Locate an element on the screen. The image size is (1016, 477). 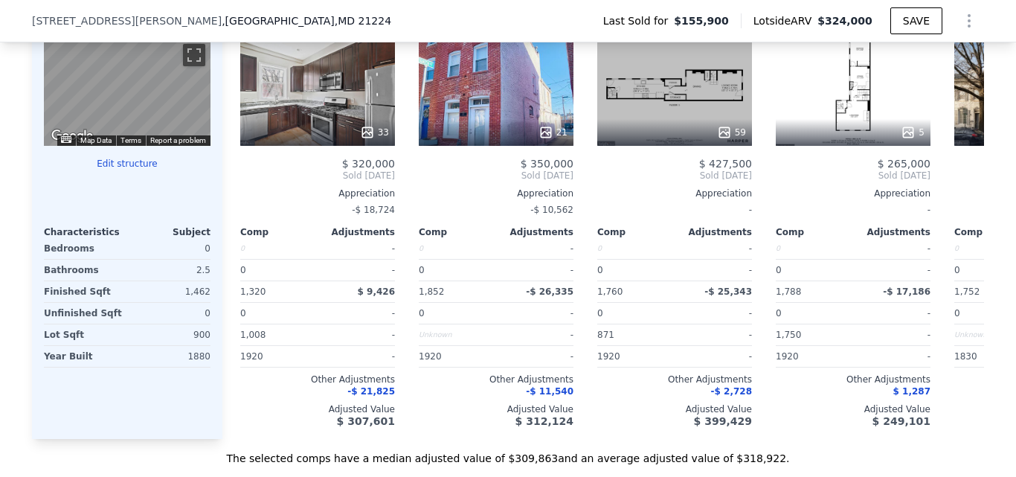
div: Subject is located at coordinates (169, 232).